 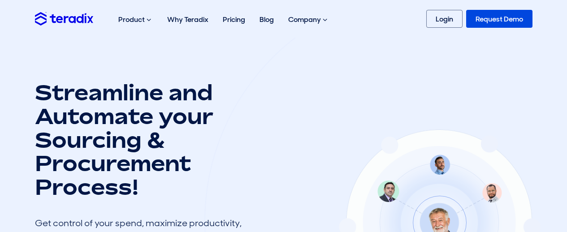 I want to click on img: Teradix logo, so click(x=64, y=18).